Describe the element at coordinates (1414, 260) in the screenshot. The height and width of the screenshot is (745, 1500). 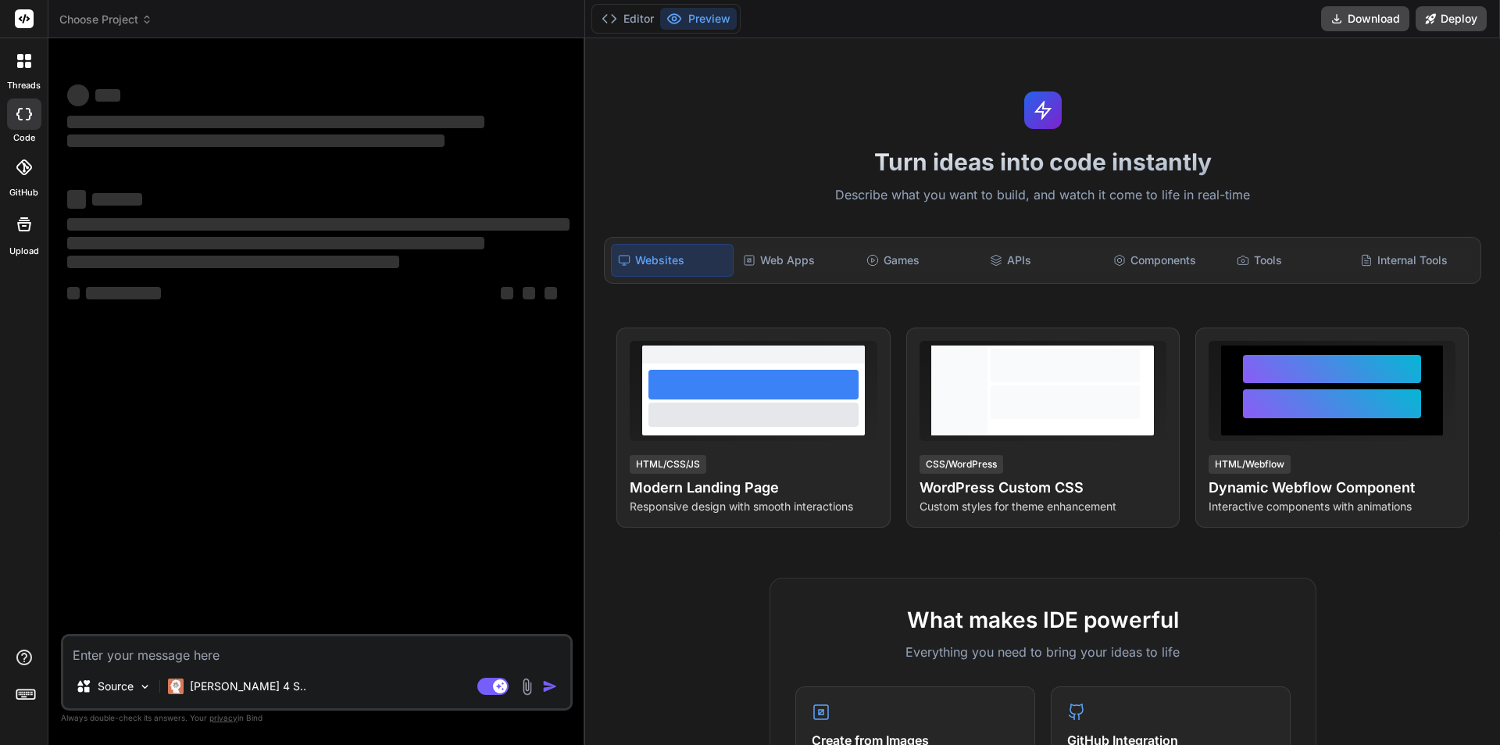
I see `div: Internal Tools` at that location.